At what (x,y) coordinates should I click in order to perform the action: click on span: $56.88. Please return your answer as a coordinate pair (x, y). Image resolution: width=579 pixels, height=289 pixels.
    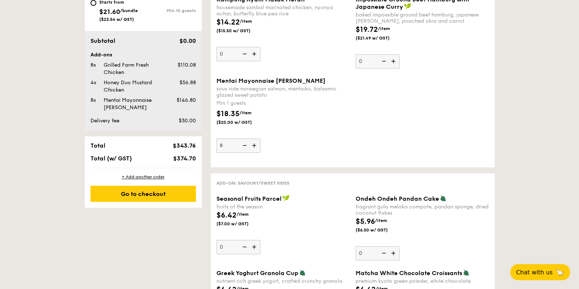
    Looking at the image, I should click on (187, 82).